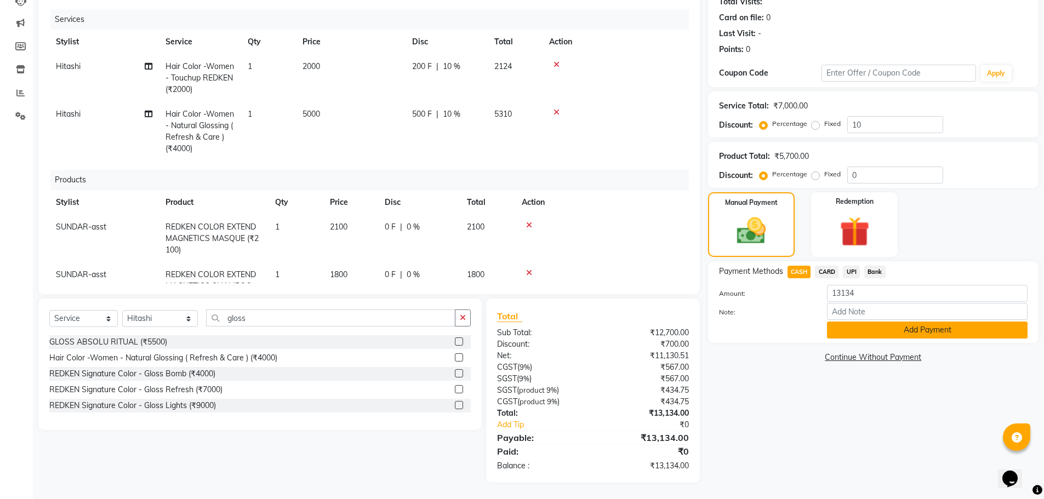 The height and width of the screenshot is (499, 1044). What do you see at coordinates (212, 238) in the screenshot?
I see `span: REDKEN COLOR EXTEND MAGNETICS MASQUE (₹2100)` at bounding box center [212, 238].